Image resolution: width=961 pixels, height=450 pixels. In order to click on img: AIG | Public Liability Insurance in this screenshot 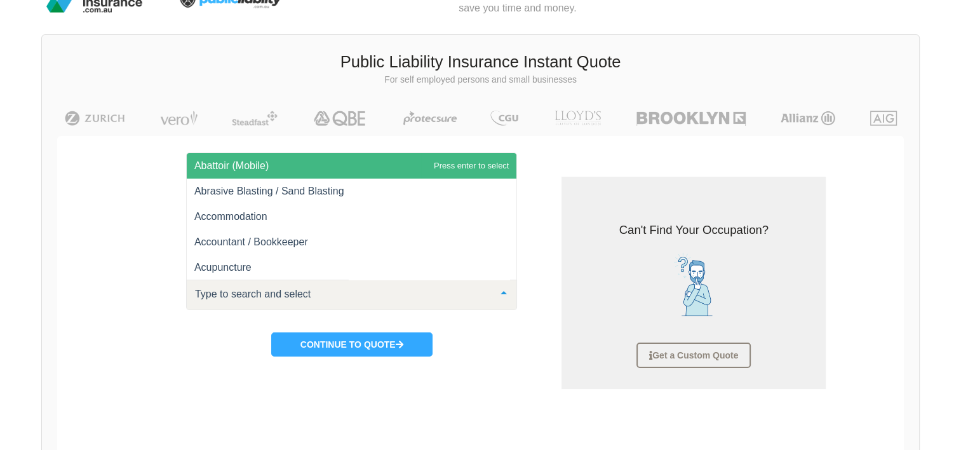, I will do `click(883, 118)`.